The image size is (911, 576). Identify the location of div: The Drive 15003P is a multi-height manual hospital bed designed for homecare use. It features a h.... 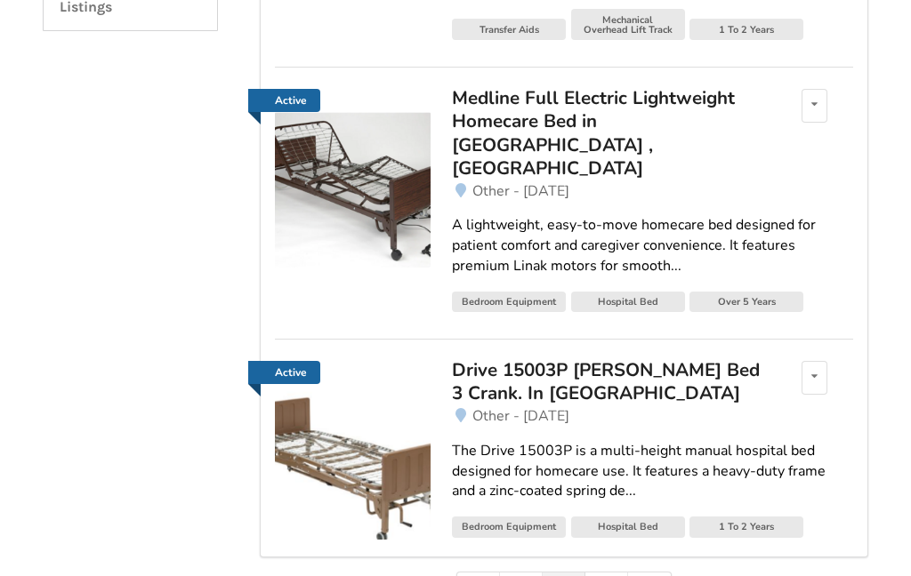
(652, 471).